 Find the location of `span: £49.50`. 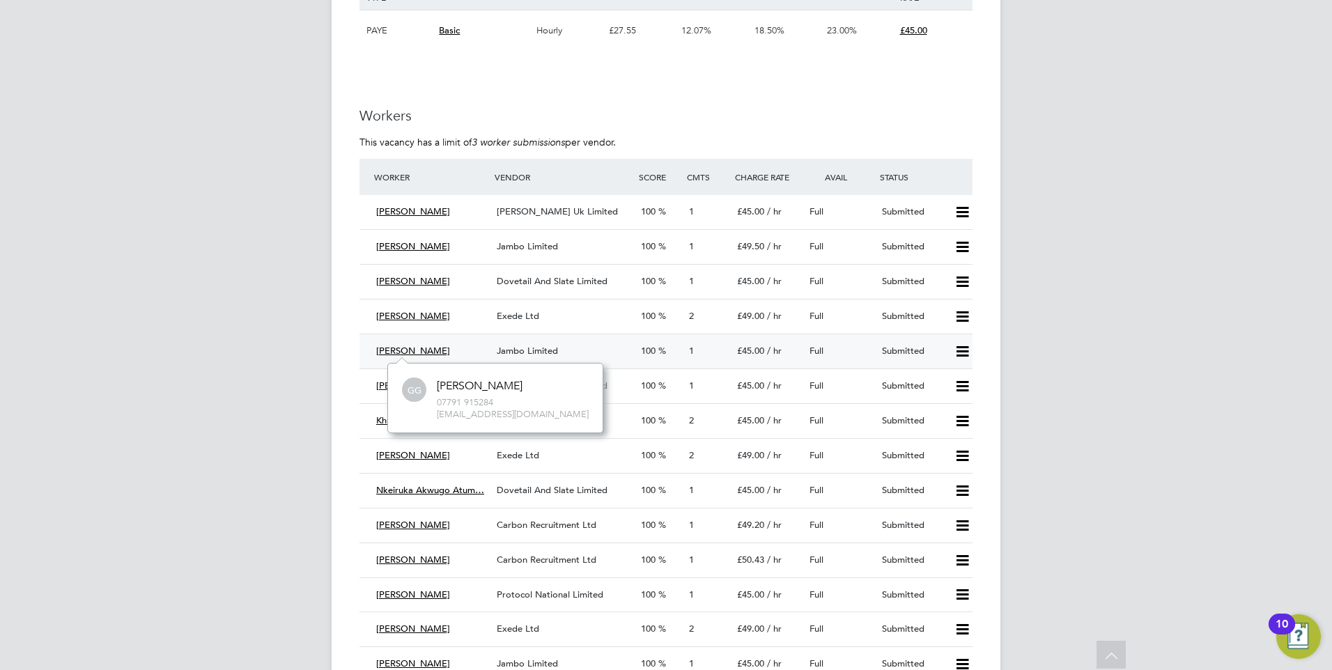

span: £49.50 is located at coordinates (750, 246).